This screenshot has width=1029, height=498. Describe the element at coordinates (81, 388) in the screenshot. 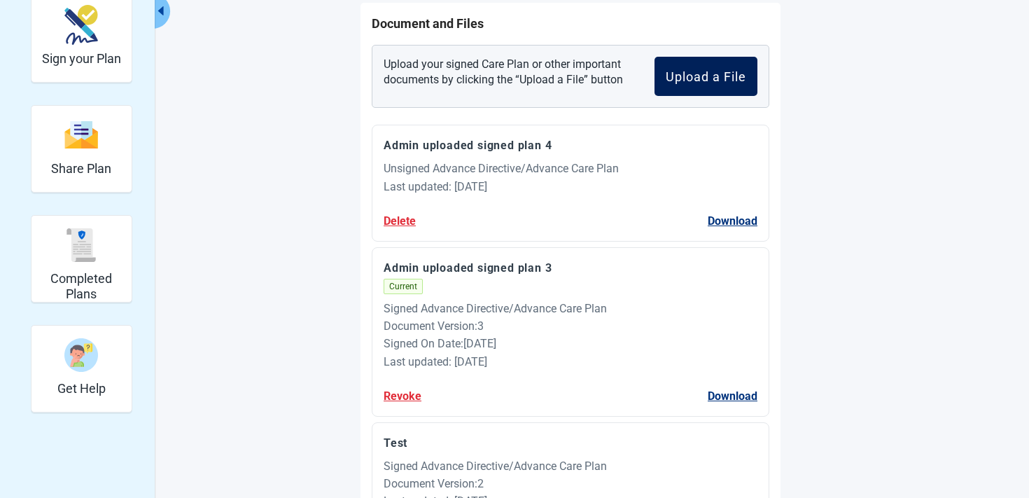

I see `h2: Get Help` at that location.